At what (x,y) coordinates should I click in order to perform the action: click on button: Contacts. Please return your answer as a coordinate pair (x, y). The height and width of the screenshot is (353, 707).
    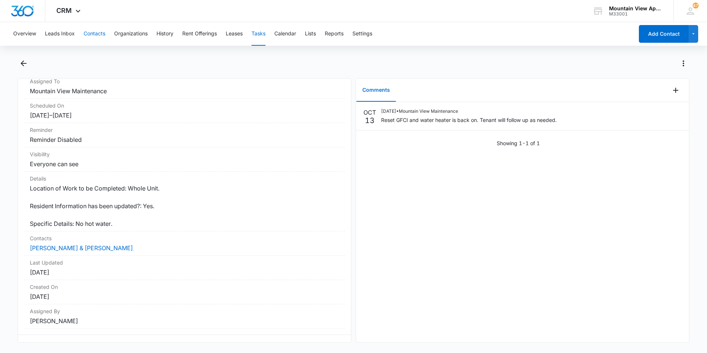
    Looking at the image, I should click on (94, 34).